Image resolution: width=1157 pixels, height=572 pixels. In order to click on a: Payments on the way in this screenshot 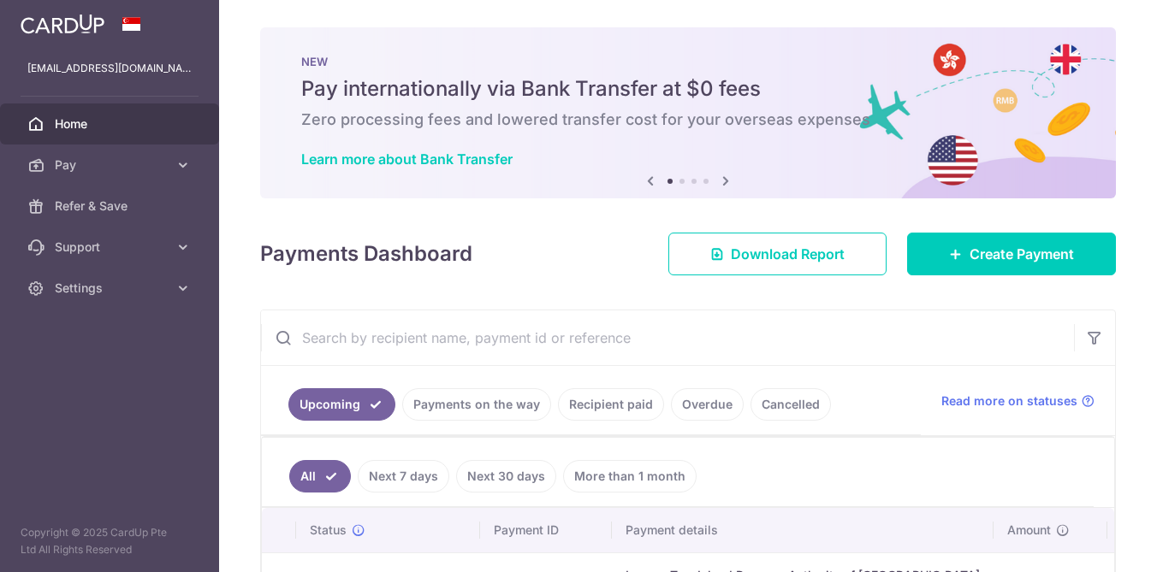, I will do `click(477, 405)`.